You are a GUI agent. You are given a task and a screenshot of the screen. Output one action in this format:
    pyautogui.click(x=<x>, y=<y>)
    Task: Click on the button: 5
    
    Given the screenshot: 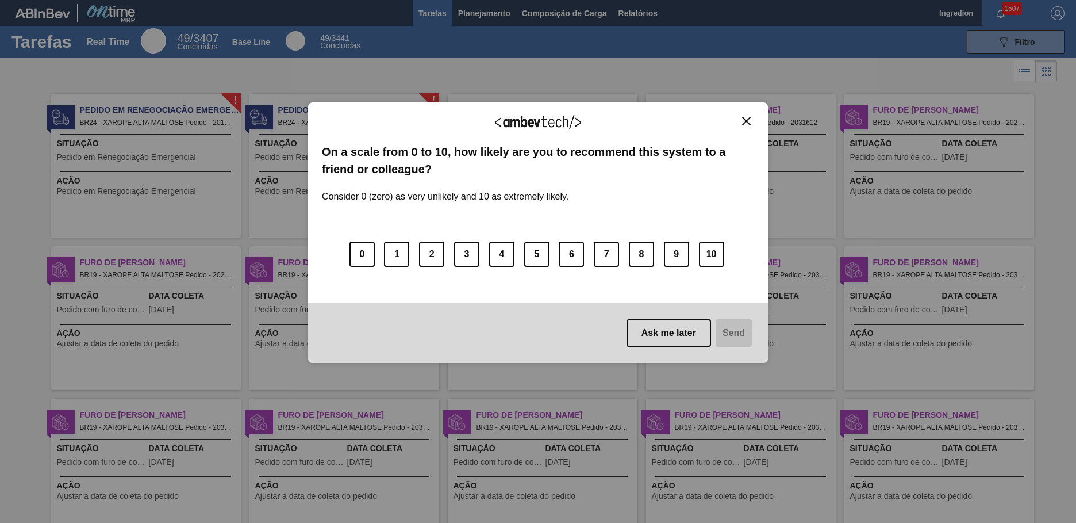 What is the action you would take?
    pyautogui.click(x=537, y=254)
    